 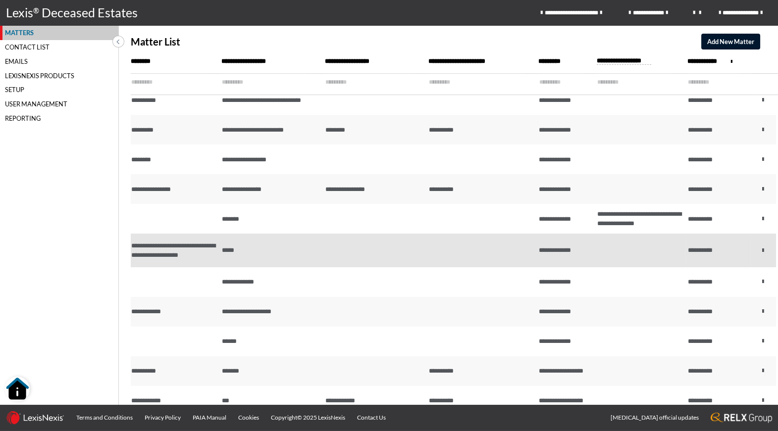 I want to click on a: Terms and Conditions, so click(x=104, y=418).